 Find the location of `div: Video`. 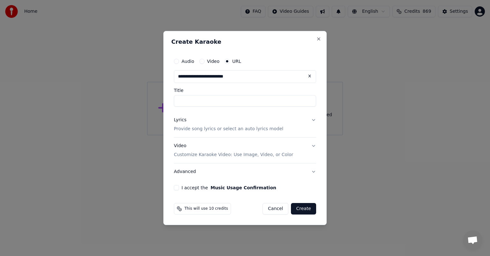

div: Video is located at coordinates (233, 150).